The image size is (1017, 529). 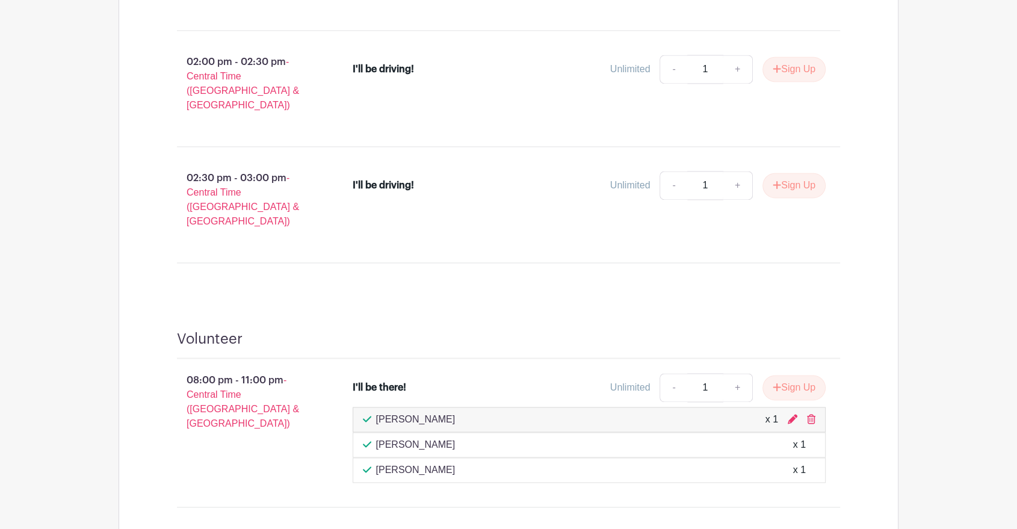 What do you see at coordinates (379, 388) in the screenshot?
I see `div: I'll be there!` at bounding box center [379, 388].